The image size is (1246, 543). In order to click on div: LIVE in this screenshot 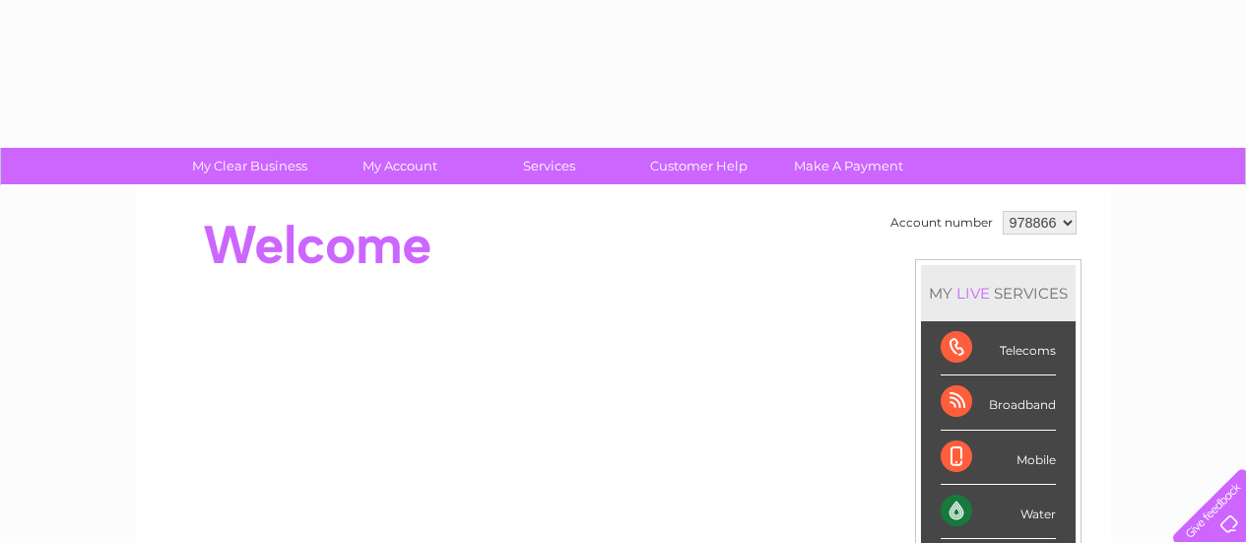, I will do `click(973, 292)`.